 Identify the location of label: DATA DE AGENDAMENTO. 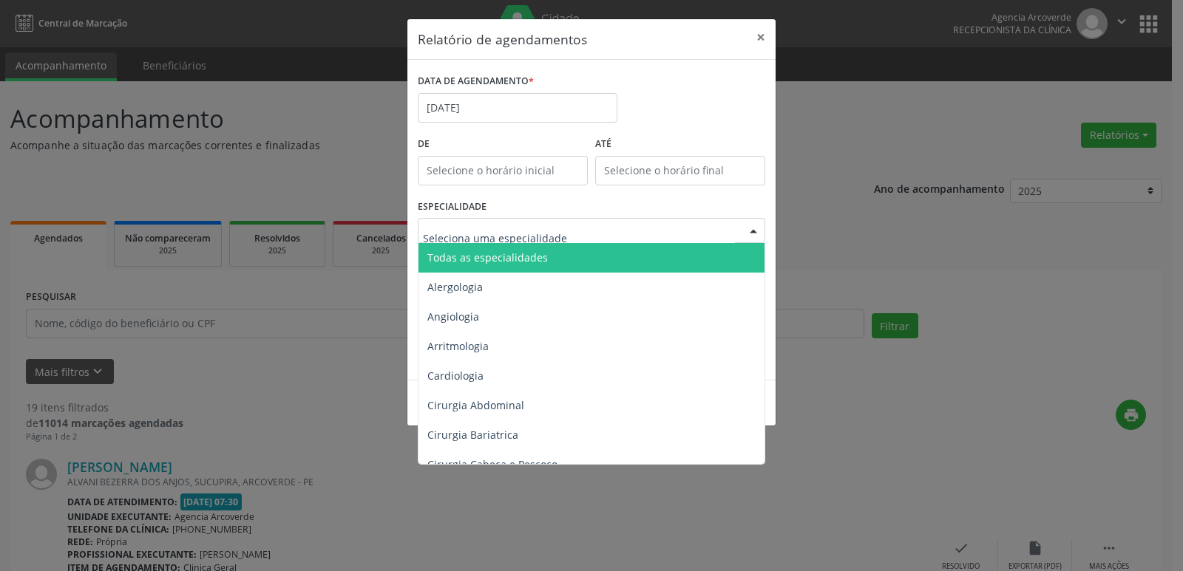
(475, 81).